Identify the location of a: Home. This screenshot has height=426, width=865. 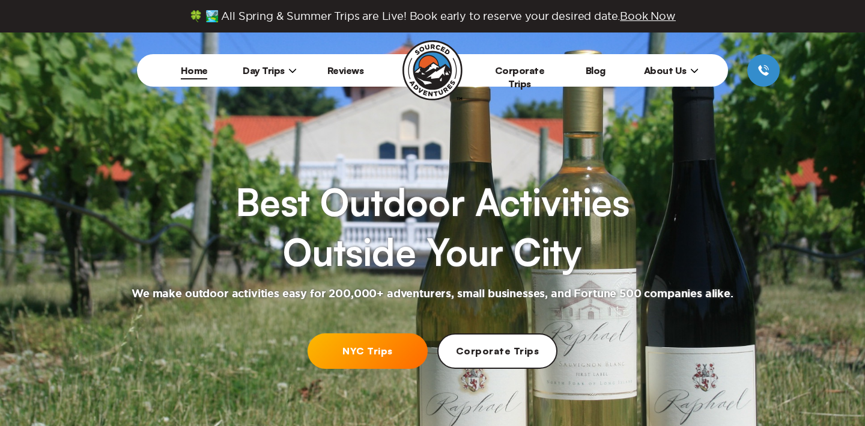
(194, 70).